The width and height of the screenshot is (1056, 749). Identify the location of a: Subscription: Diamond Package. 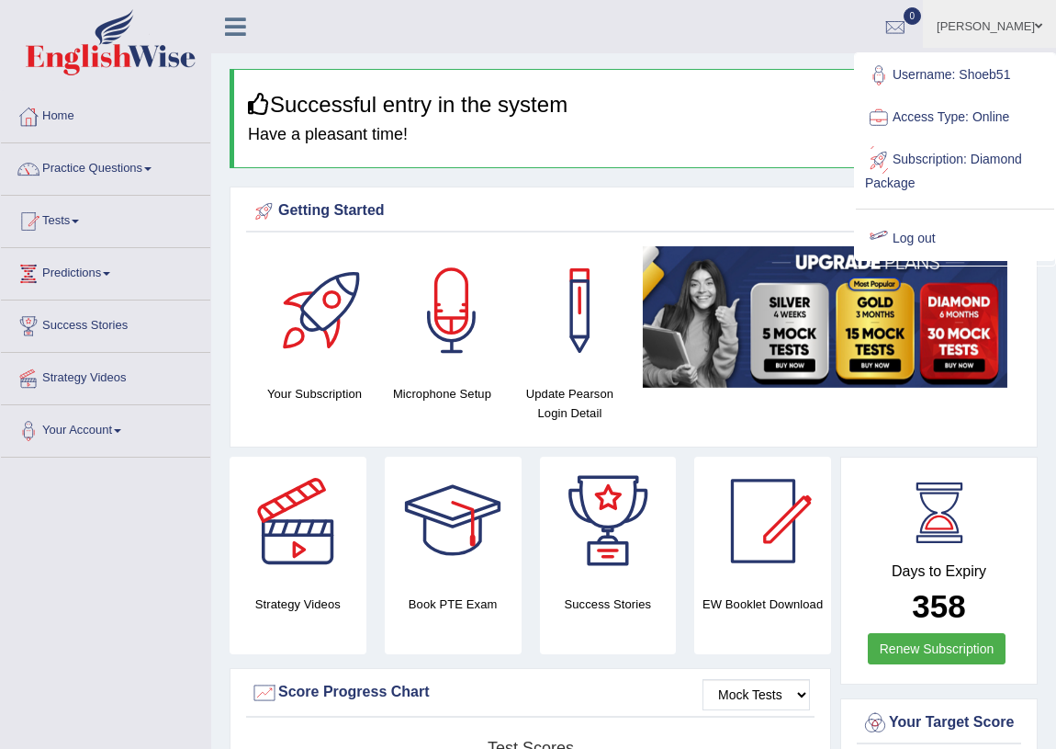
(955, 169).